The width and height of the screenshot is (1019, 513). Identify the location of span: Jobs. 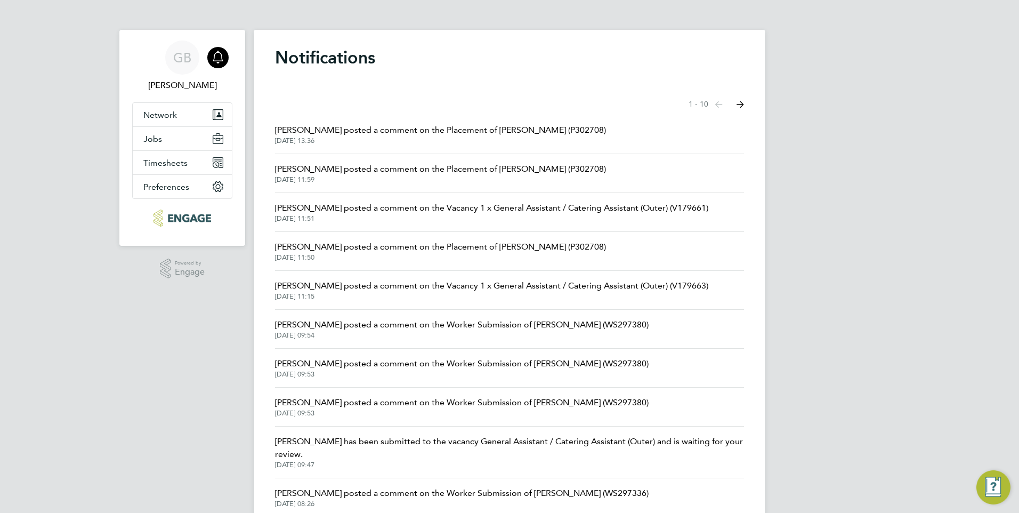
(152, 139).